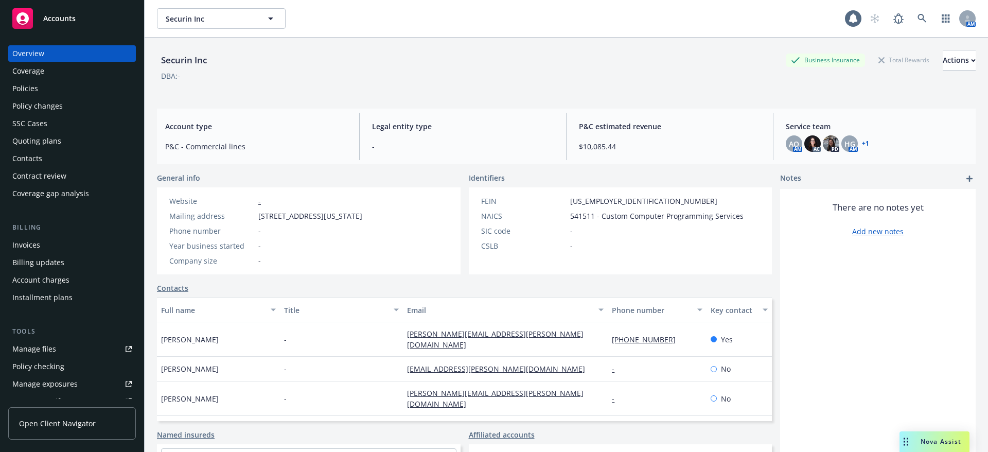 Image resolution: width=988 pixels, height=452 pixels. What do you see at coordinates (218, 310) in the screenshot?
I see `button: Full name` at bounding box center [218, 310].